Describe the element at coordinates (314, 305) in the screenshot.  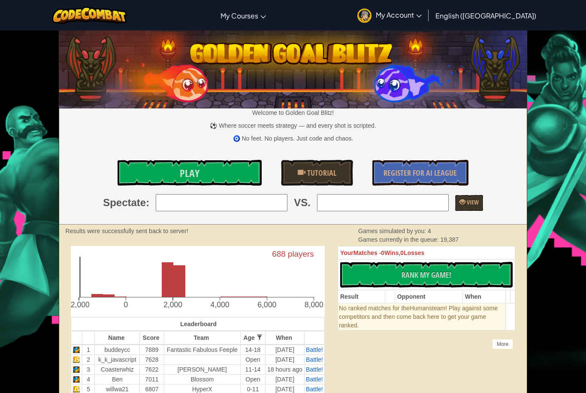
I see `text: 8,000` at that location.